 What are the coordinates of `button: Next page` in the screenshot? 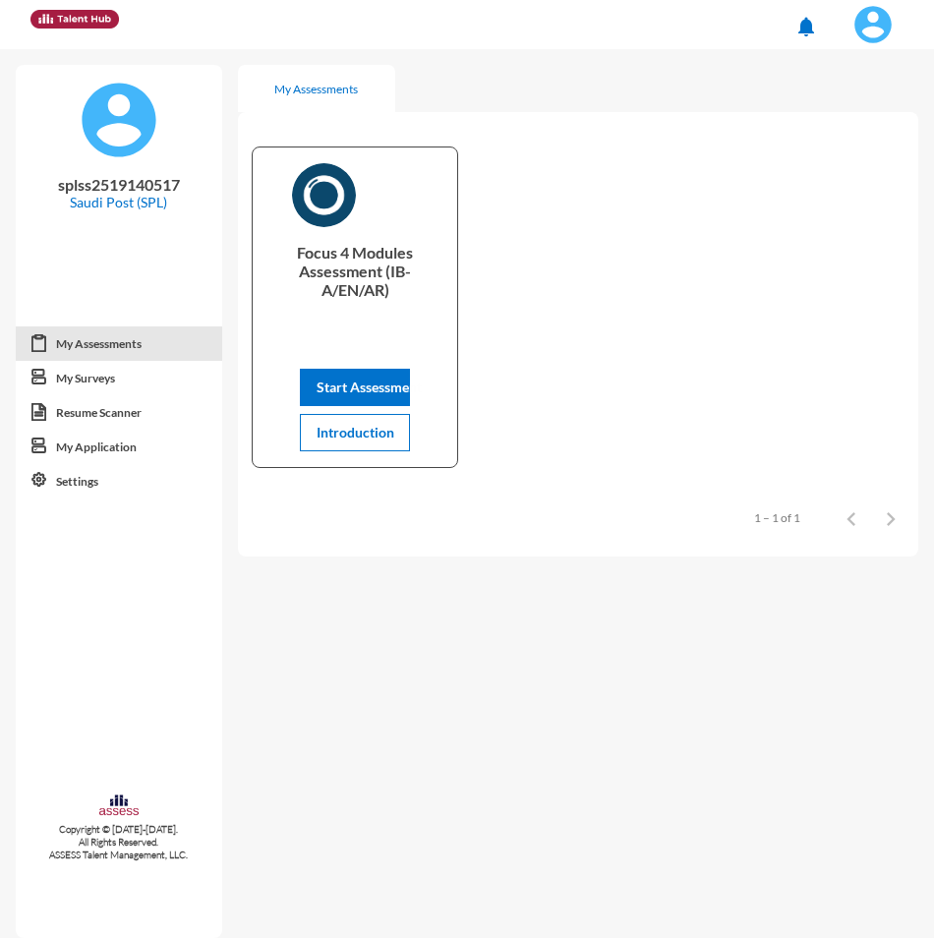 It's located at (890, 517).